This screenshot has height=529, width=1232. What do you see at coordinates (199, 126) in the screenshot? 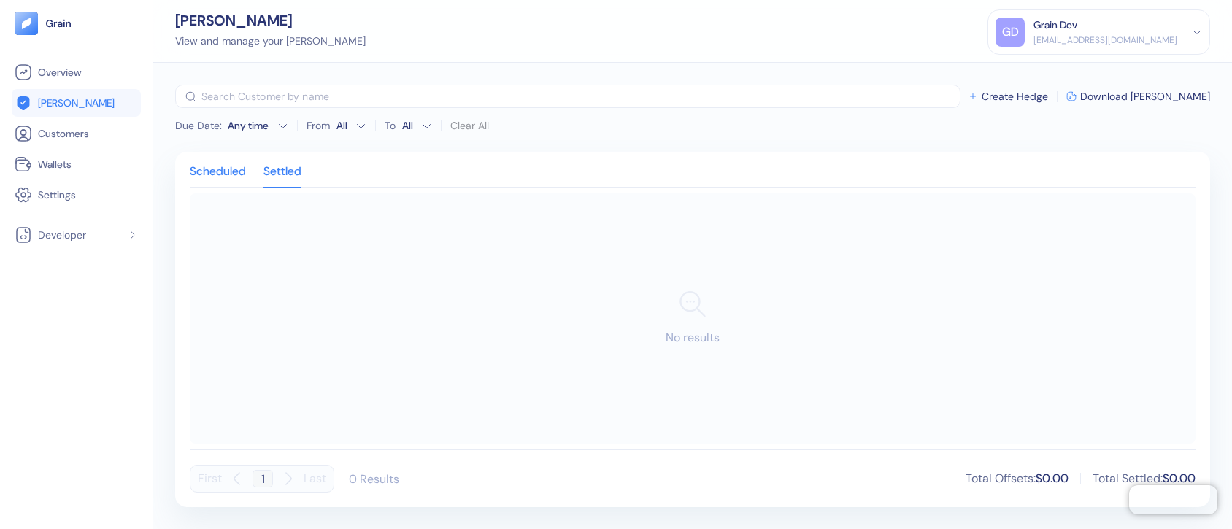
I see `span: Due Date :` at bounding box center [199, 126].